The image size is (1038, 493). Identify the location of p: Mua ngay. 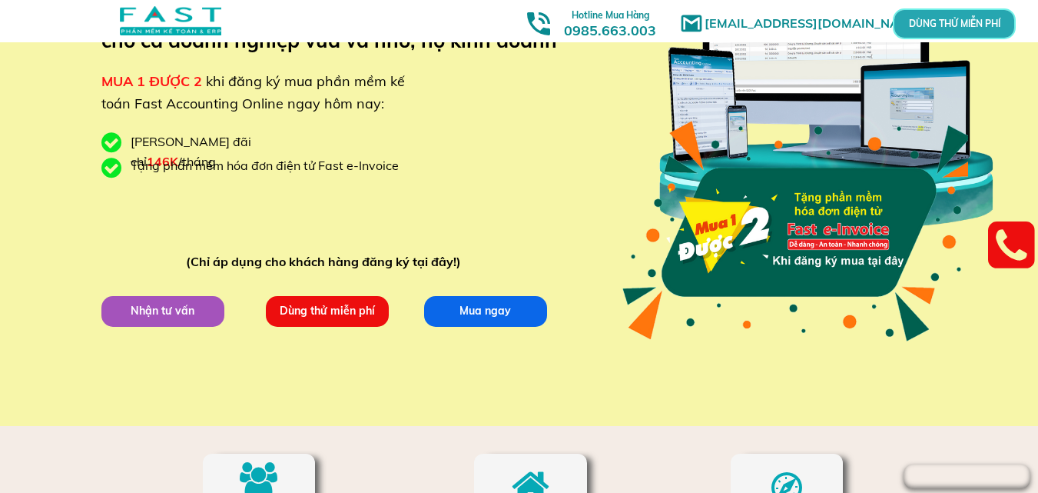
(485, 310).